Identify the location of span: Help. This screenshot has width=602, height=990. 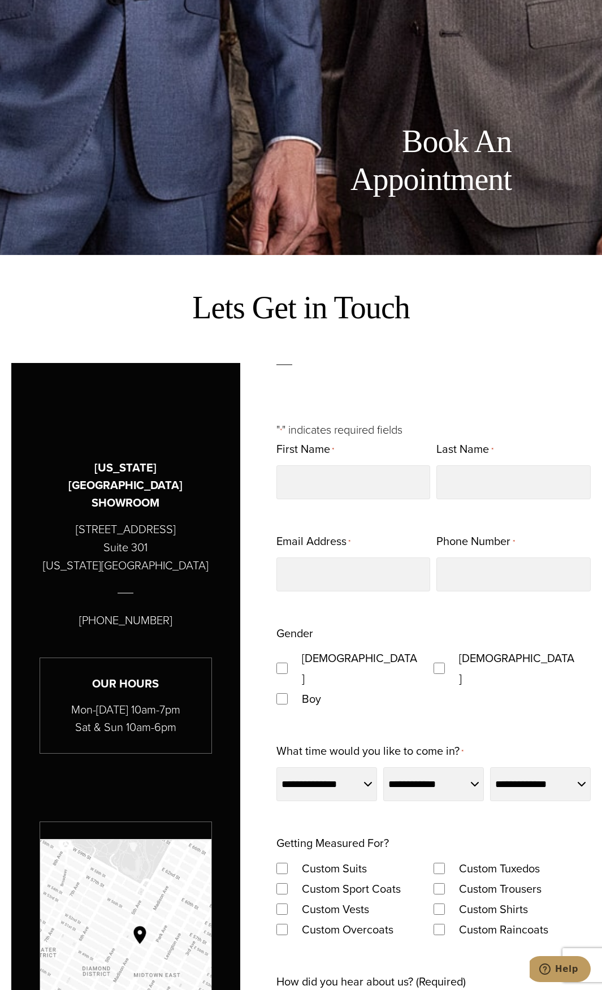
(37, 13).